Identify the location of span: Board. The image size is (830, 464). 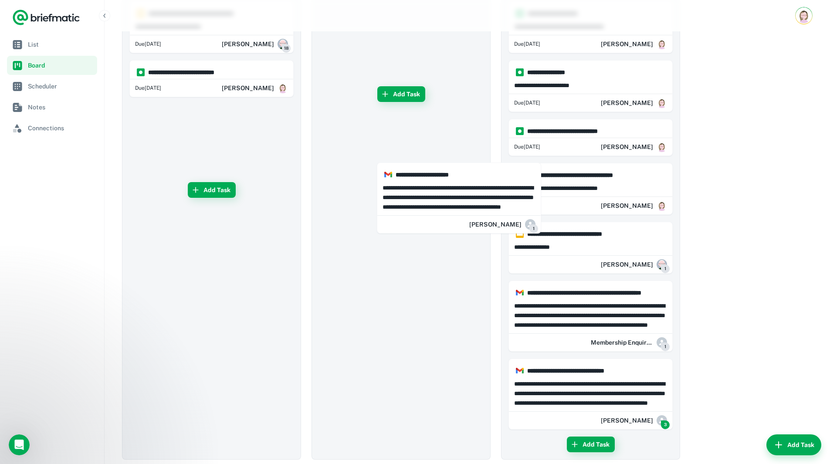
(61, 65).